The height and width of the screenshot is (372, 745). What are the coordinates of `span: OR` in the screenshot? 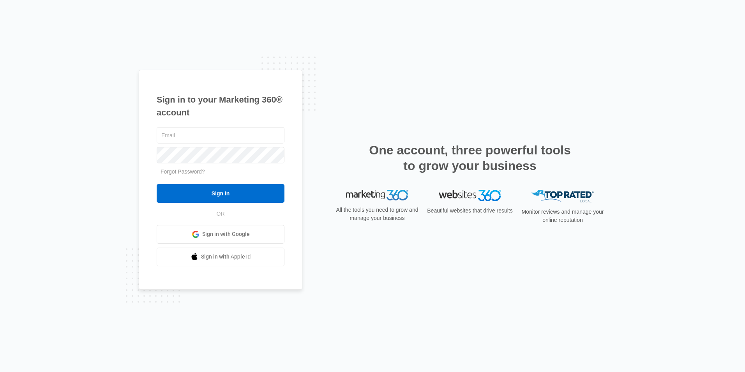 It's located at (220, 213).